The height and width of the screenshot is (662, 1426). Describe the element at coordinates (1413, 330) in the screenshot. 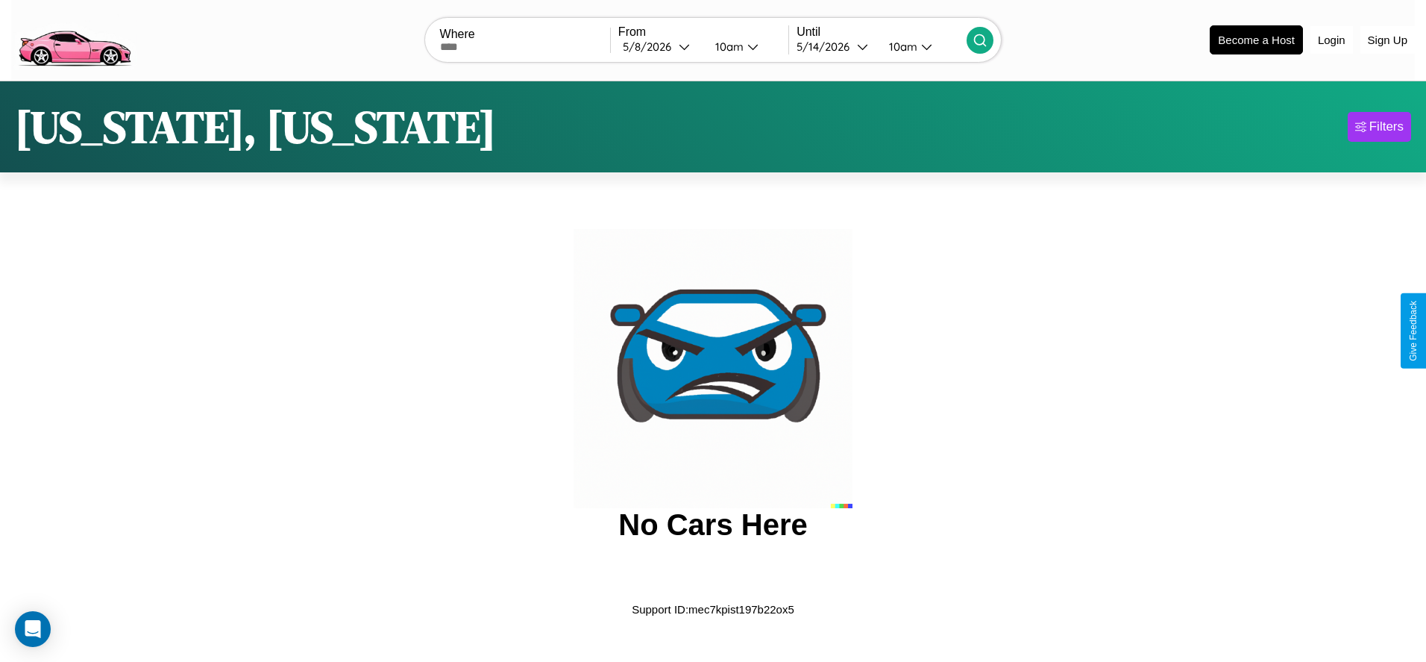

I see `div: Give Feedback` at that location.